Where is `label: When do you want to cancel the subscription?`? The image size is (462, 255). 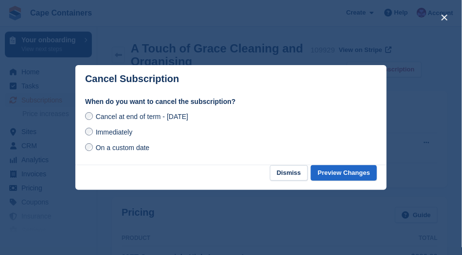 label: When do you want to cancel the subscription? is located at coordinates (231, 102).